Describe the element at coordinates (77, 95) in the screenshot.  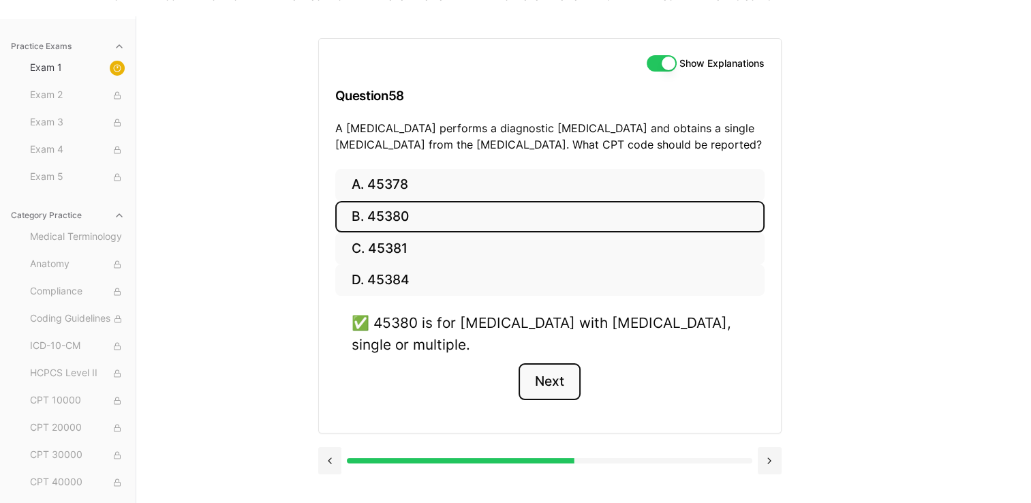
I see `button: Exam 2` at that location.